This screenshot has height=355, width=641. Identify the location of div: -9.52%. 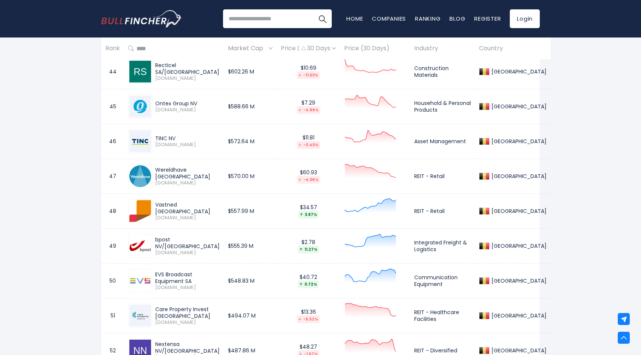
(308, 319).